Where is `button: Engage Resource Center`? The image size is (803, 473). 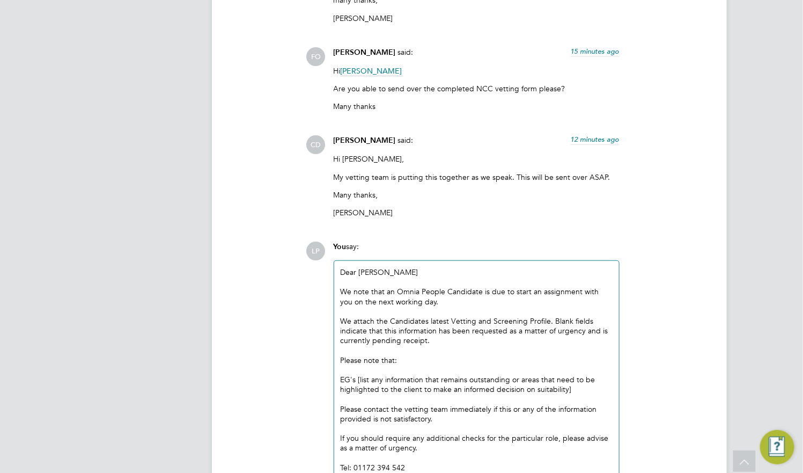 button: Engage Resource Center is located at coordinates (778, 447).